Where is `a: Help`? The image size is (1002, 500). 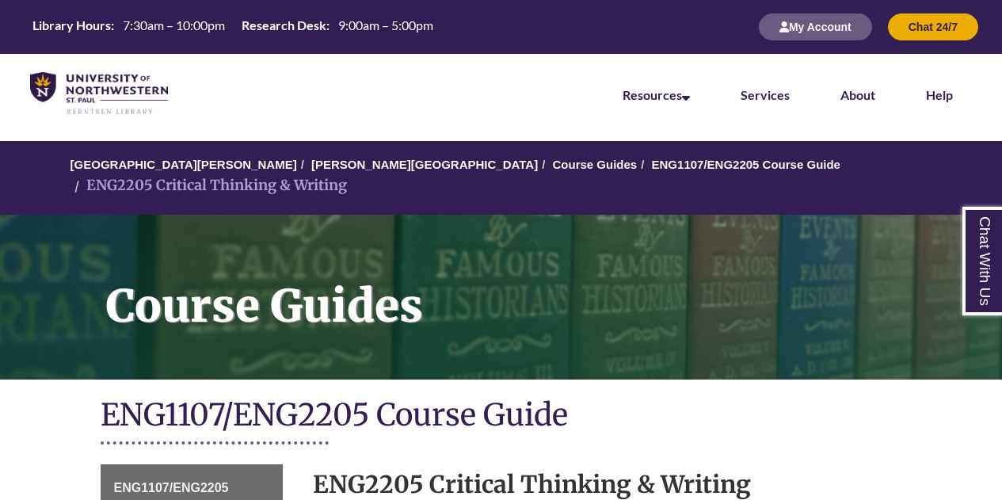
a: Help is located at coordinates (939, 94).